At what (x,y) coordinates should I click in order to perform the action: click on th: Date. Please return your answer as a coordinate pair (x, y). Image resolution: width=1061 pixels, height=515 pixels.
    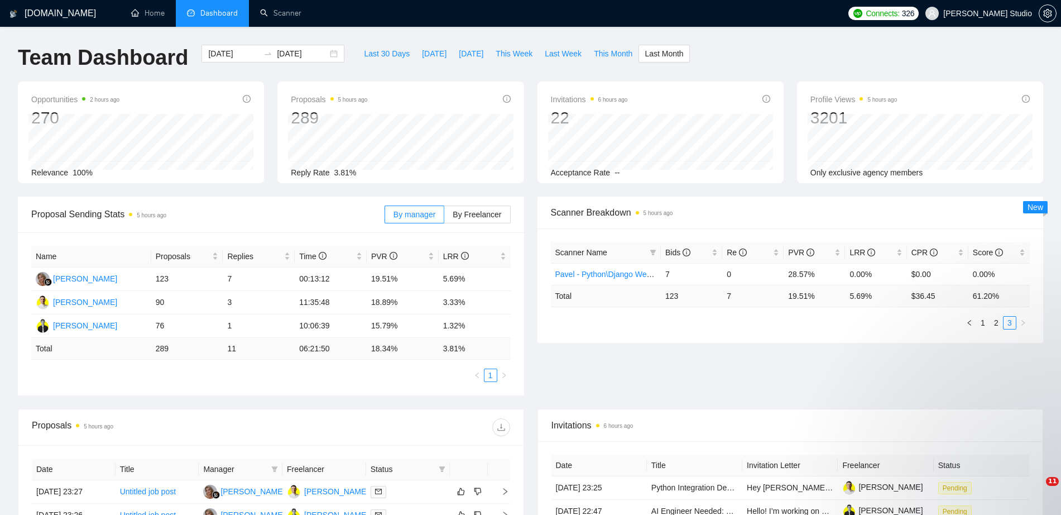
    Looking at the image, I should click on (599, 465).